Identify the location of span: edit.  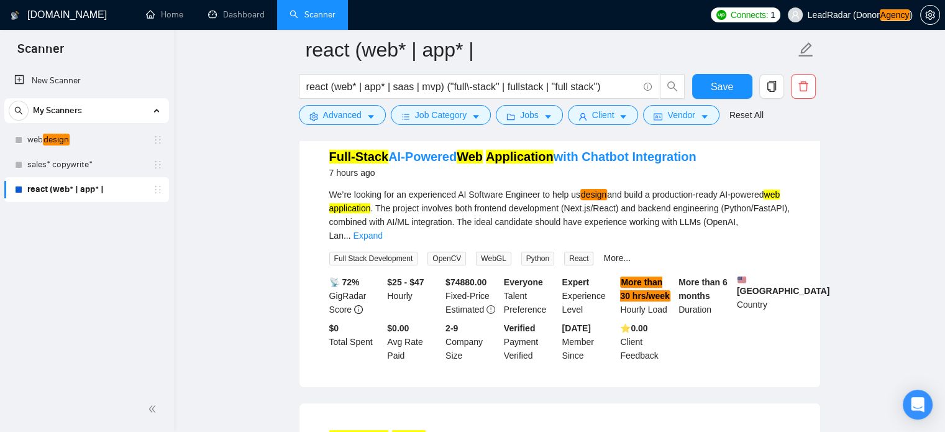
(806, 50).